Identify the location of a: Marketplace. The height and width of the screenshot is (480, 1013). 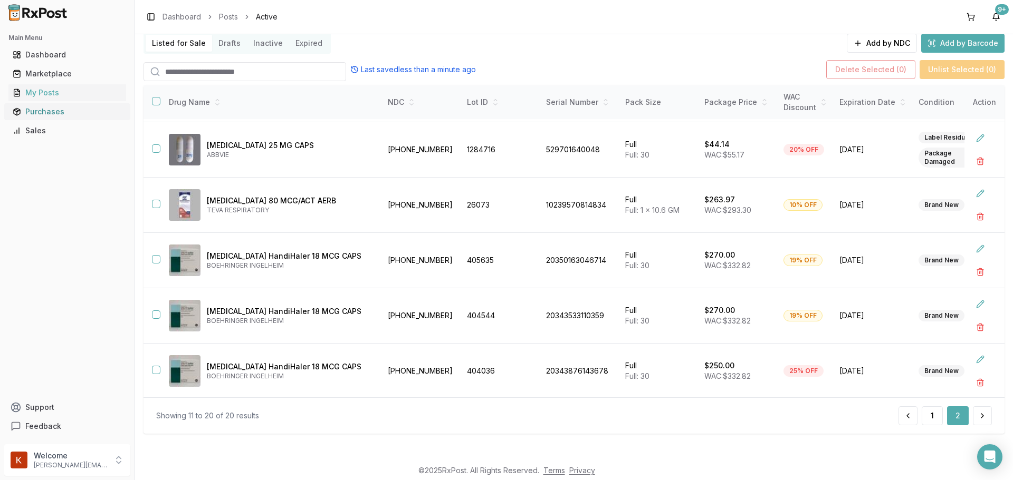
(67, 74).